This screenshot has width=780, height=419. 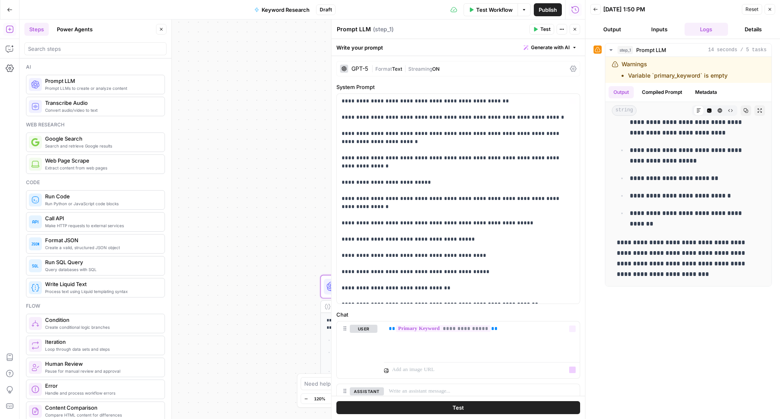 What do you see at coordinates (75, 29) in the screenshot?
I see `button: Power Agents` at bounding box center [75, 29].